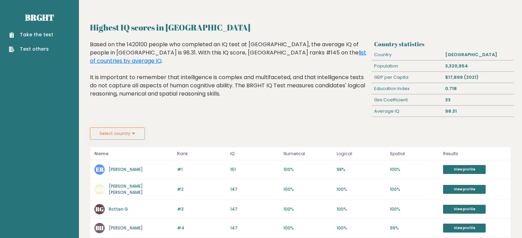  Describe the element at coordinates (201, 229) in the screenshot. I see `p: #4` at that location.